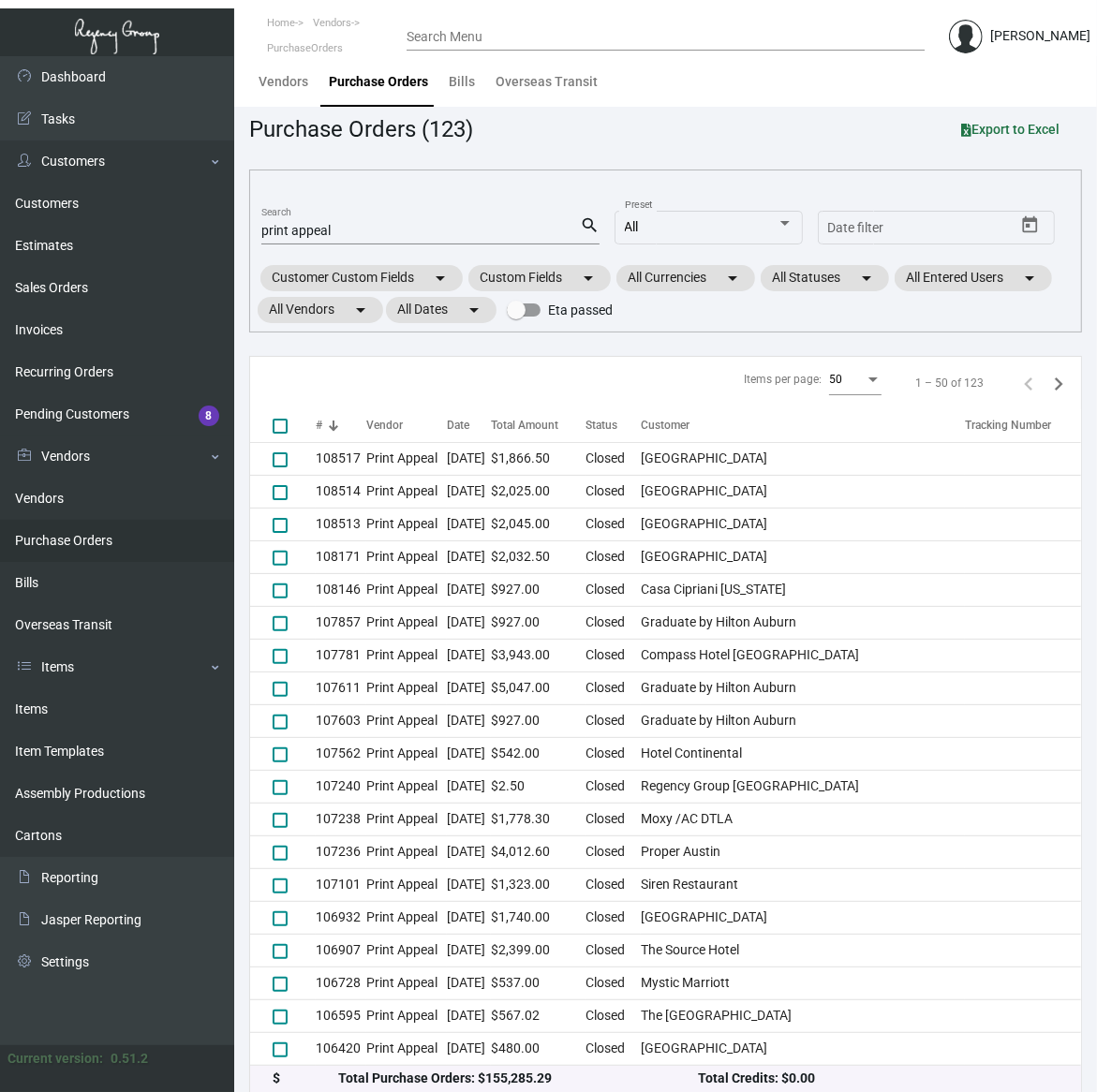 The image size is (1097, 1092). Describe the element at coordinates (341, 819) in the screenshot. I see `td: 107238` at that location.